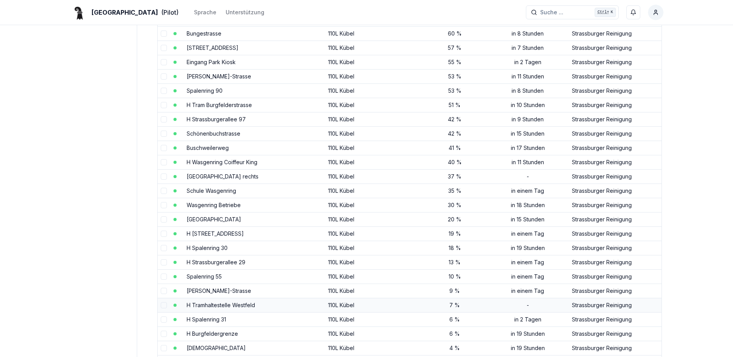  I want to click on a: H Strassburgerallee 29, so click(216, 262).